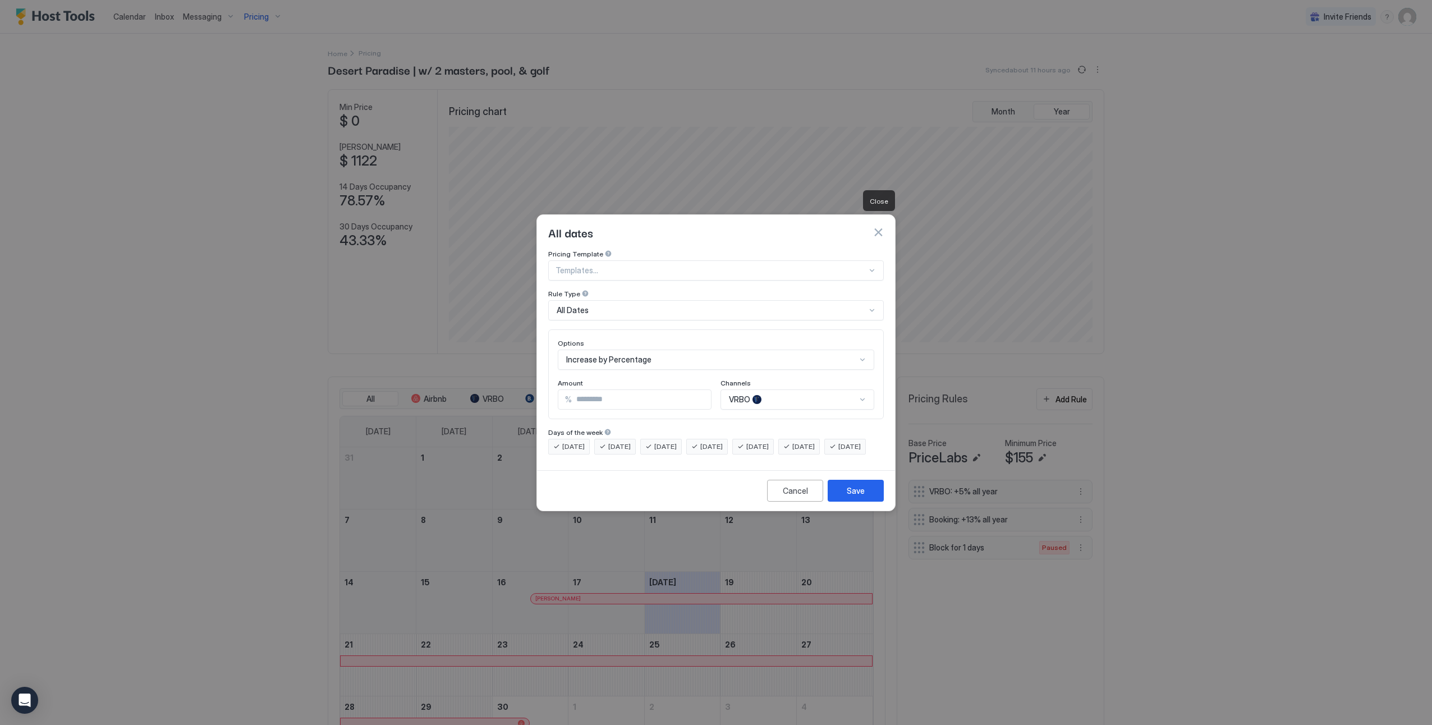 Image resolution: width=1432 pixels, height=725 pixels. What do you see at coordinates (570, 383) in the screenshot?
I see `span: Amount` at bounding box center [570, 383].